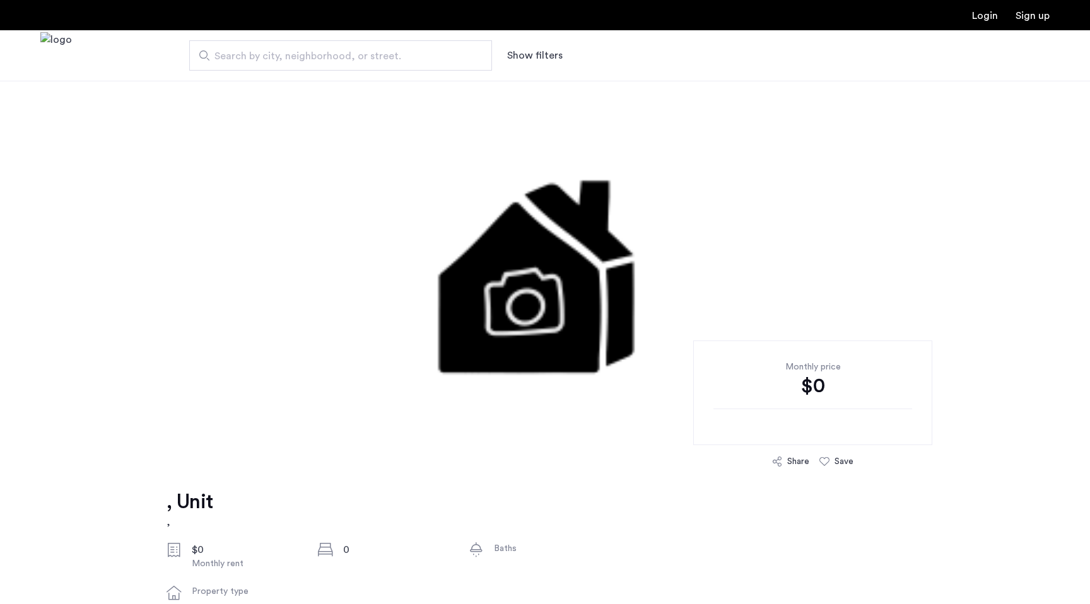 Image resolution: width=1090 pixels, height=604 pixels. I want to click on img: 1.gif, so click(545, 270).